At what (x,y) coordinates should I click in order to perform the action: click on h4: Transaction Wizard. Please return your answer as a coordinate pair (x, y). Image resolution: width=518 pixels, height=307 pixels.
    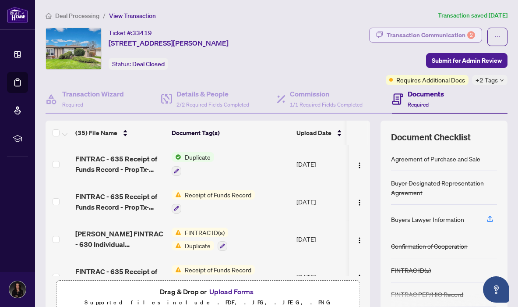
    Looking at the image, I should click on (93, 94).